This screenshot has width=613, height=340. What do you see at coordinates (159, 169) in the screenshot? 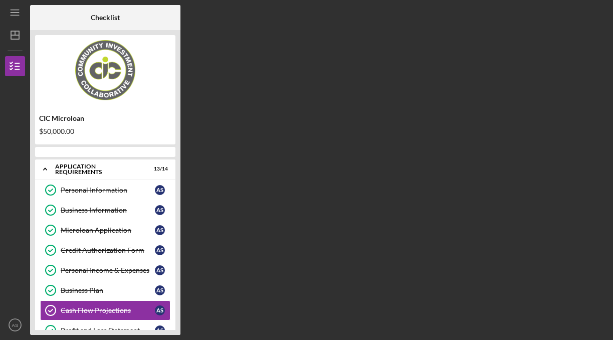
I see `div: 13 / 14` at bounding box center [159, 169].